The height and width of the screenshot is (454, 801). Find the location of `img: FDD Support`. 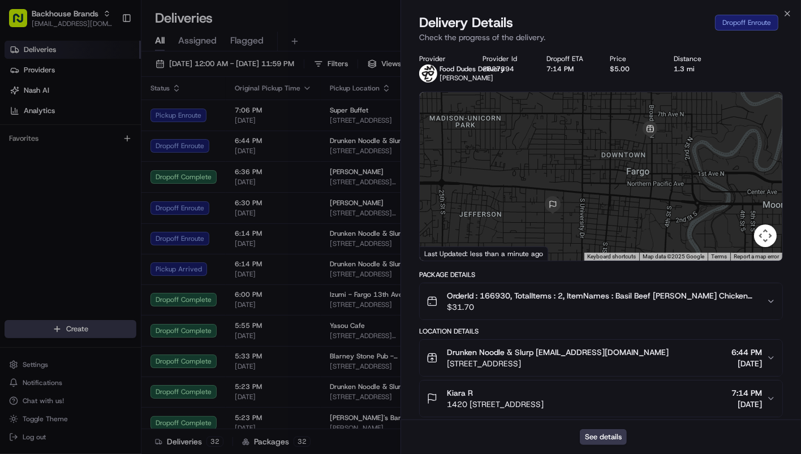

img: FDD Support is located at coordinates (20, 174).